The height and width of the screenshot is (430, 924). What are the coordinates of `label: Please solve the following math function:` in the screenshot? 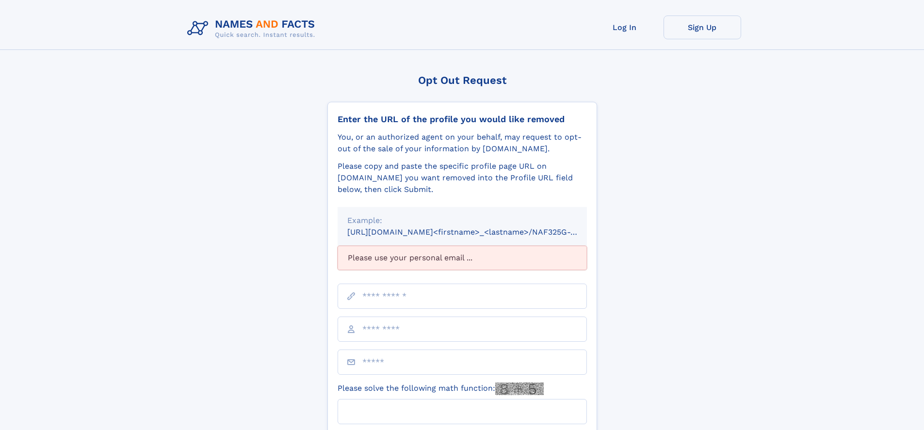 It's located at (441, 389).